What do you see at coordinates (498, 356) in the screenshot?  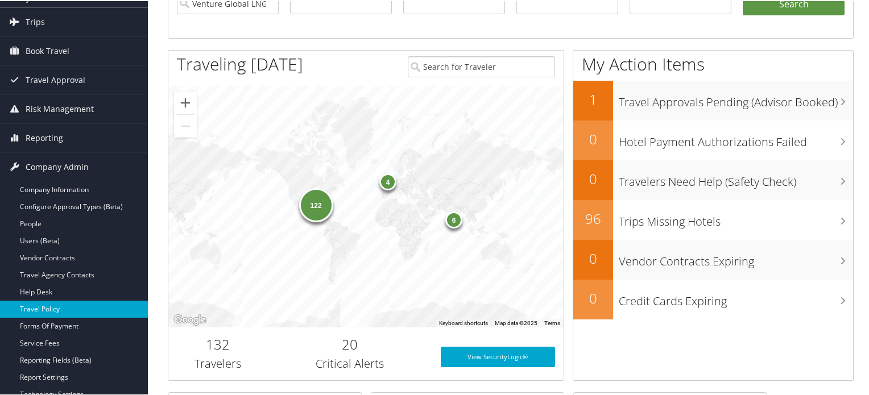 I see `a: View SecurityLogic®` at bounding box center [498, 356].